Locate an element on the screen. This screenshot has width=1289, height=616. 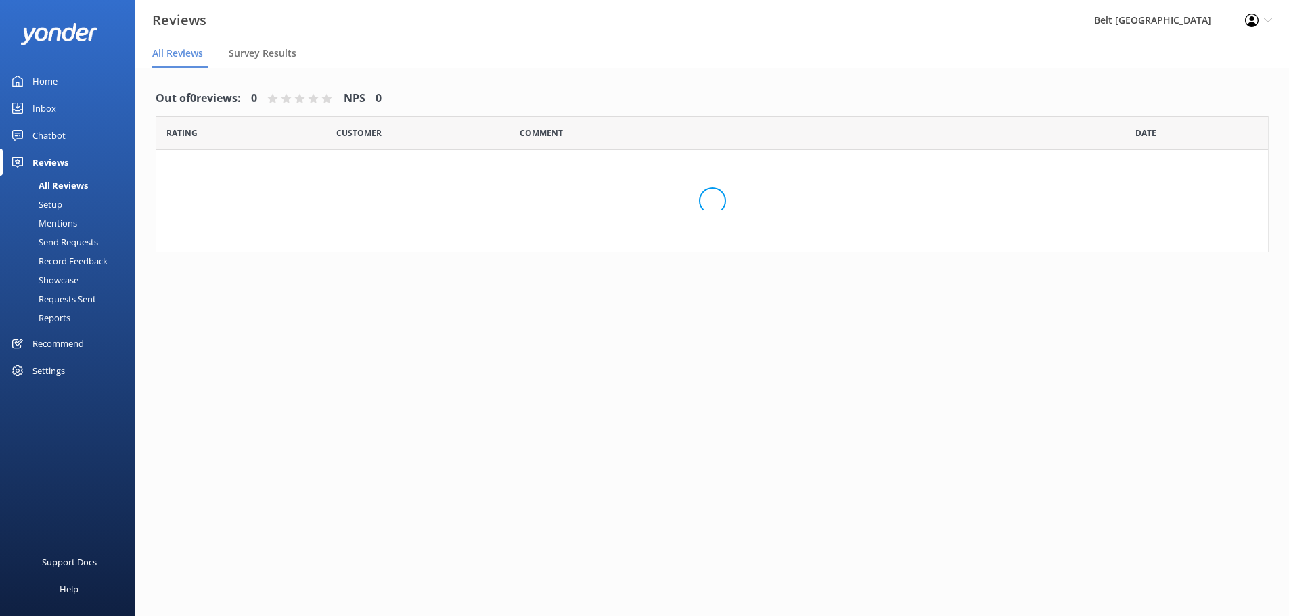
div: Showcase is located at coordinates (43, 280).